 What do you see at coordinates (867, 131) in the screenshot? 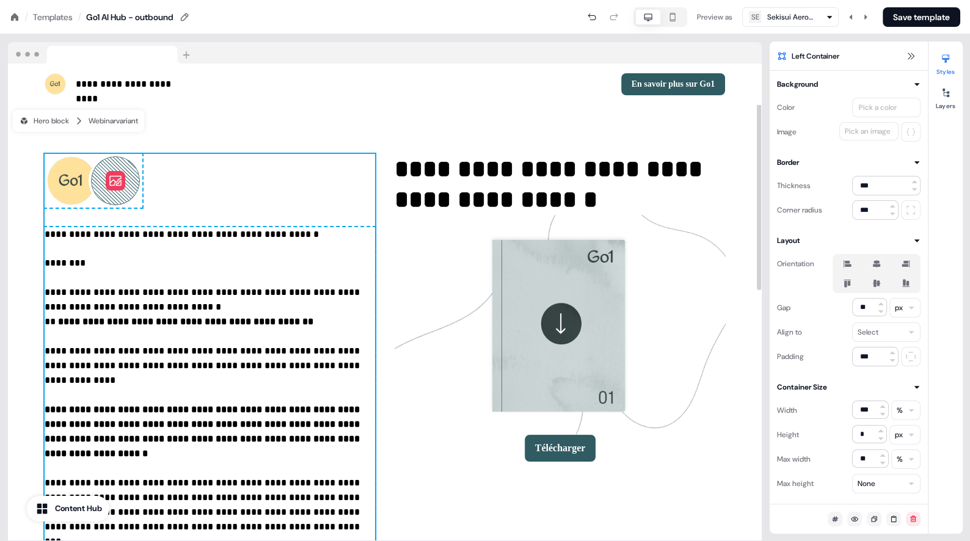
I see `div: Pick an image` at bounding box center [867, 131].